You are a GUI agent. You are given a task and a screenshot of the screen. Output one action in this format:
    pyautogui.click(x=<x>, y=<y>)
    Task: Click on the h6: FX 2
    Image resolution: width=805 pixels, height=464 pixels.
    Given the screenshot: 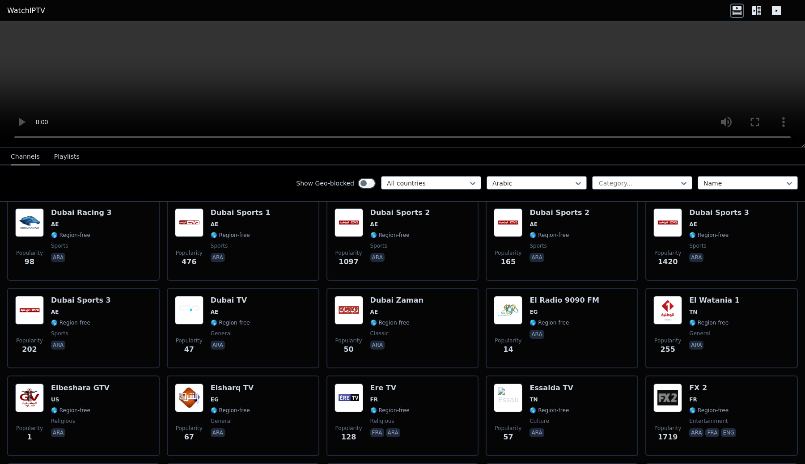 What is the action you would take?
    pyautogui.click(x=713, y=388)
    